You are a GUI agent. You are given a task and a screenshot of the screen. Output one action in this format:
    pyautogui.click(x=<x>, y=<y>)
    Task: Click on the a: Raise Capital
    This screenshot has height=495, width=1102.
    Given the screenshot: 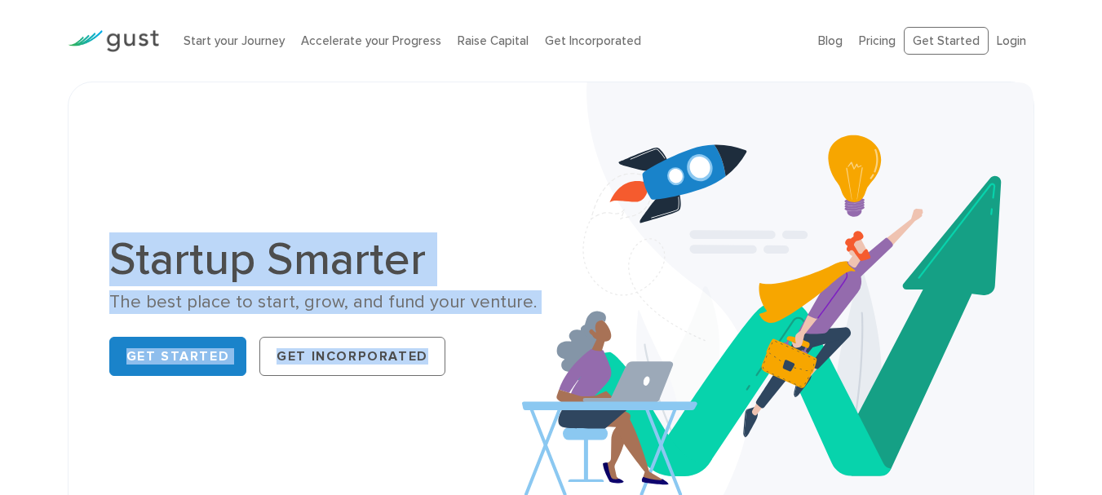 What is the action you would take?
    pyautogui.click(x=492, y=41)
    